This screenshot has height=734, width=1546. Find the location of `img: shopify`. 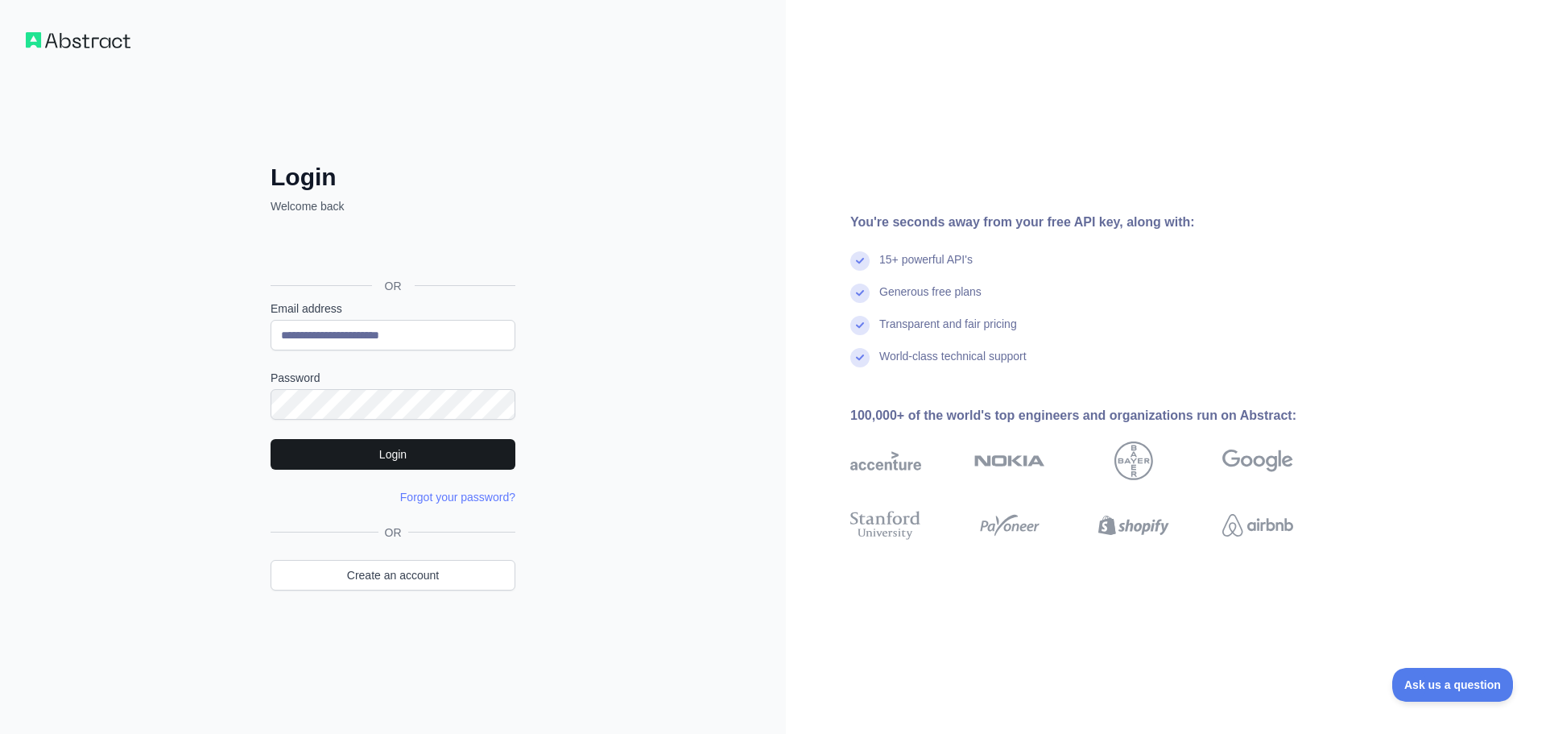

img: shopify is located at coordinates (1134, 525).